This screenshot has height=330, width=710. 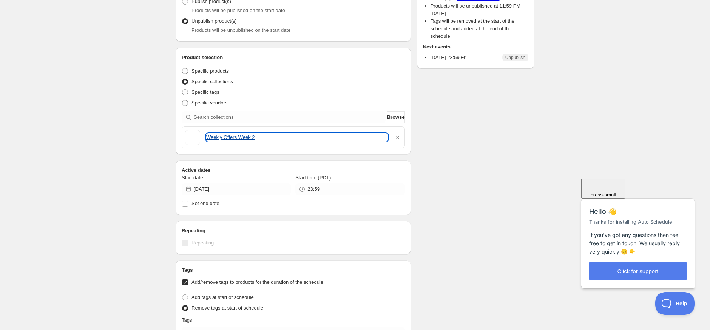 What do you see at coordinates (227, 307) in the screenshot?
I see `span: Remove tags at start of schedule` at bounding box center [227, 307].